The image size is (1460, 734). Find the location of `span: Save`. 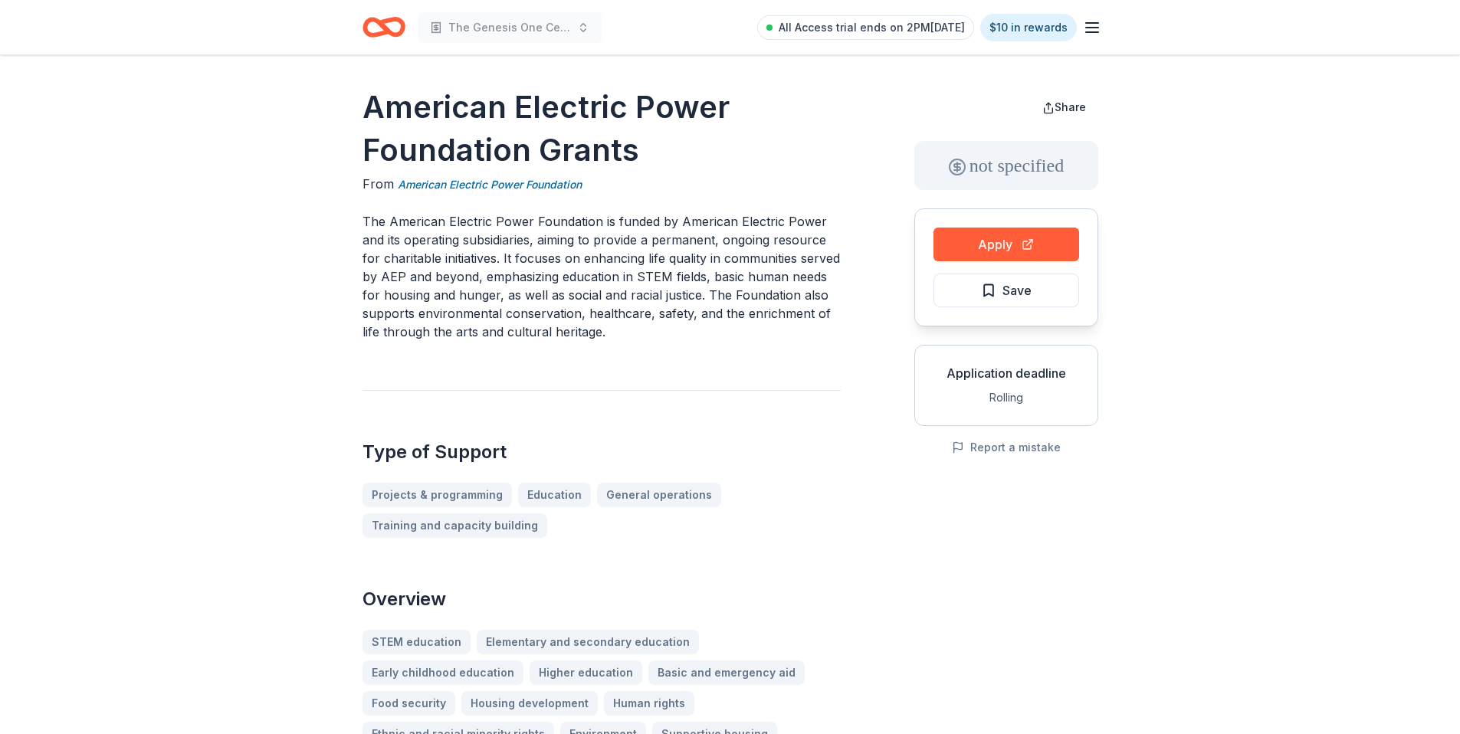

span: Save is located at coordinates (1017, 291).